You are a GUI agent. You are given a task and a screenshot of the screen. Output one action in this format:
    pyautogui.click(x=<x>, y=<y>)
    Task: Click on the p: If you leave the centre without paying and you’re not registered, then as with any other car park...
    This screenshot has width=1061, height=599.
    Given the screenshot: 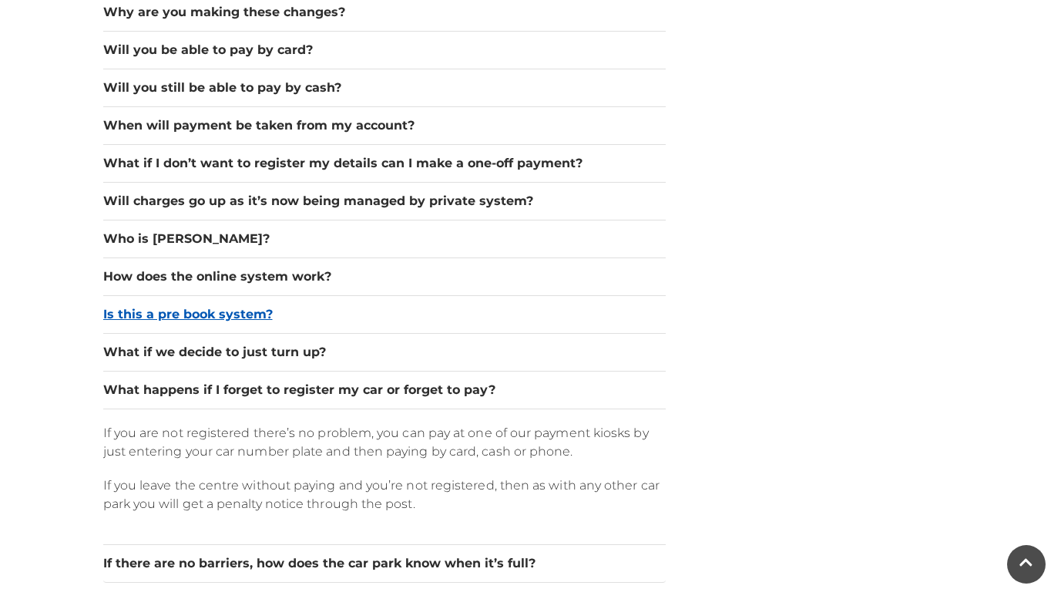 What is the action you would take?
    pyautogui.click(x=384, y=495)
    